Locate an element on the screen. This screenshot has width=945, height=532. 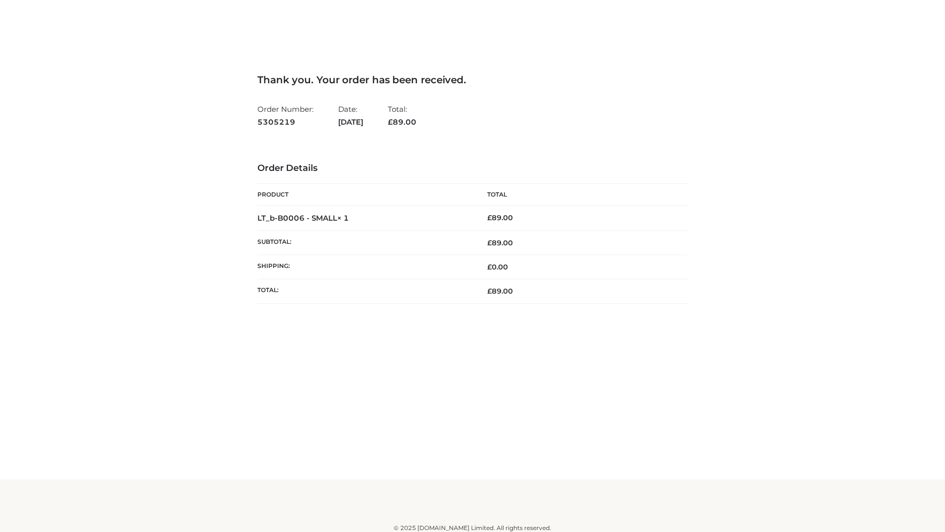
th: Shipping: is located at coordinates (365, 267).